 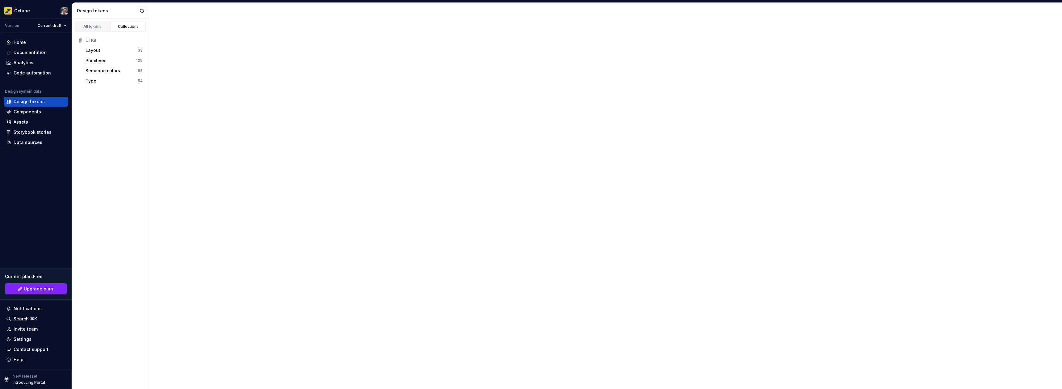 I want to click on div: UI Kit, so click(x=114, y=40).